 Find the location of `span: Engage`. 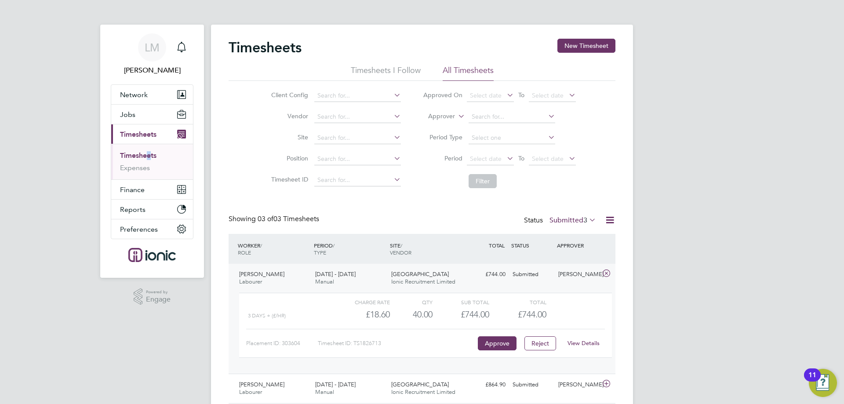

span: Engage is located at coordinates (158, 300).